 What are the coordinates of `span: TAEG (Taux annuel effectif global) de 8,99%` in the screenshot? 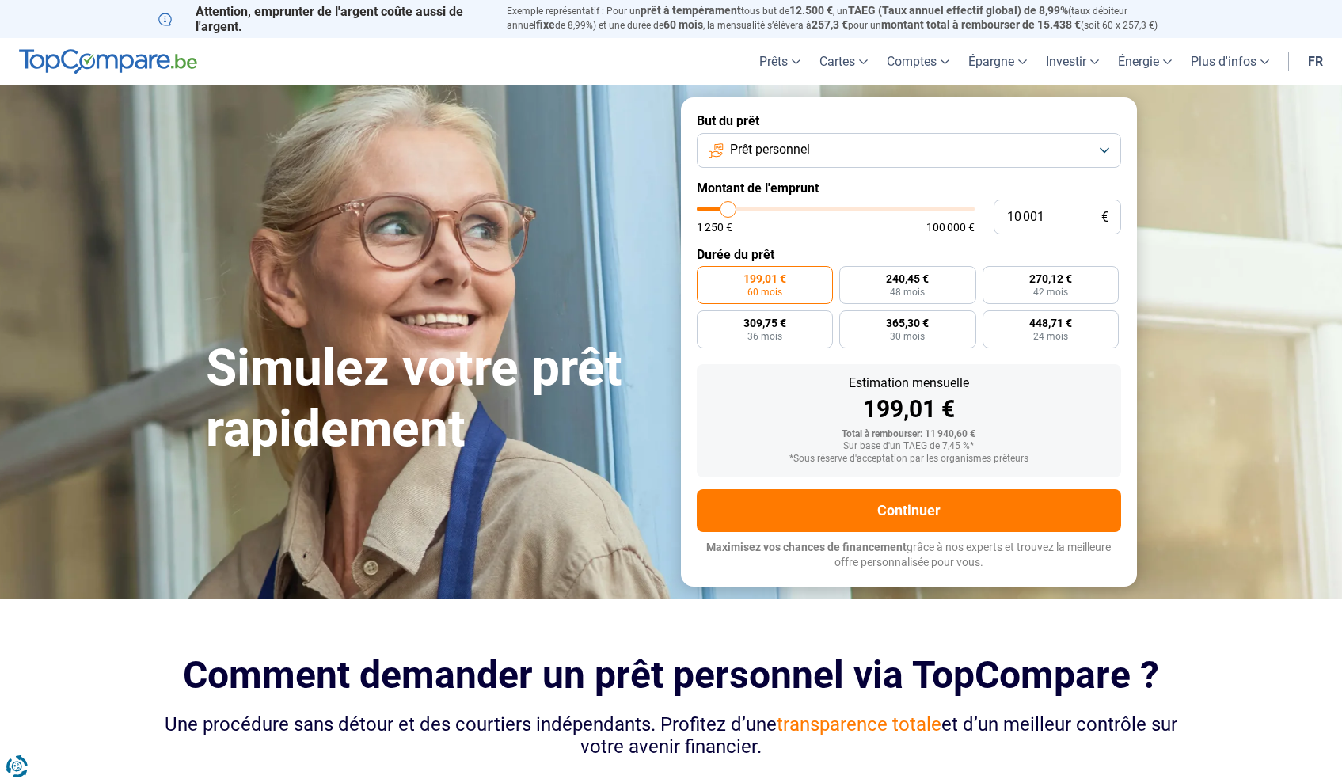 It's located at (958, 10).